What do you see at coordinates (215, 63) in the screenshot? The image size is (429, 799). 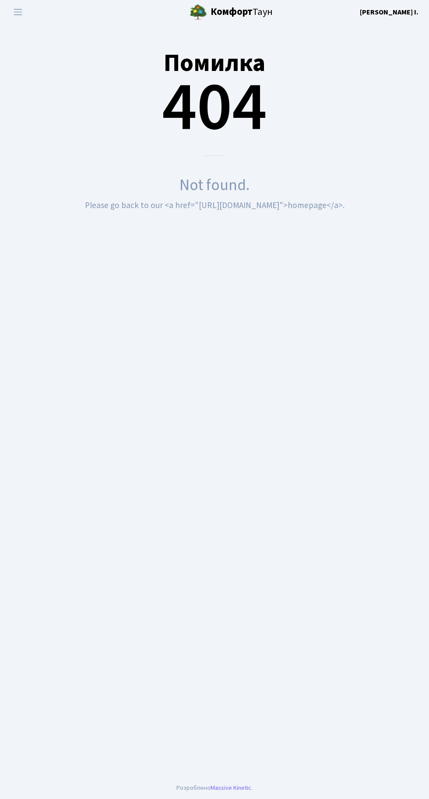 I see `small: Помилка` at bounding box center [215, 63].